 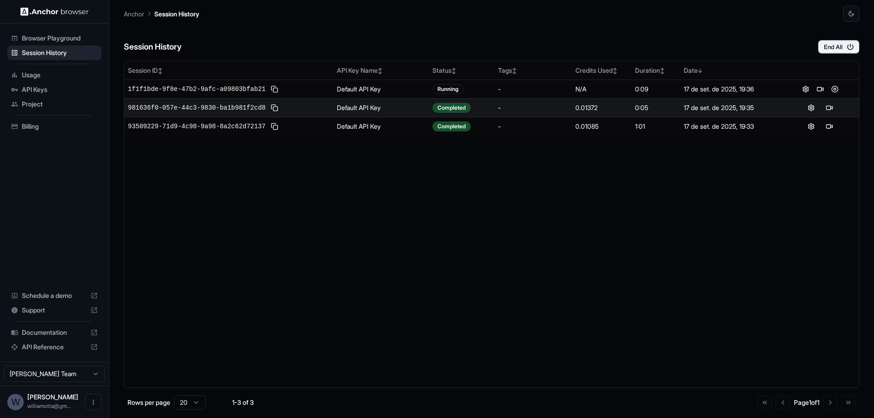 What do you see at coordinates (197, 108) in the screenshot?
I see `span: 981636f0-057e-44c3-9830-ba1b981f2cd8` at bounding box center [197, 108].